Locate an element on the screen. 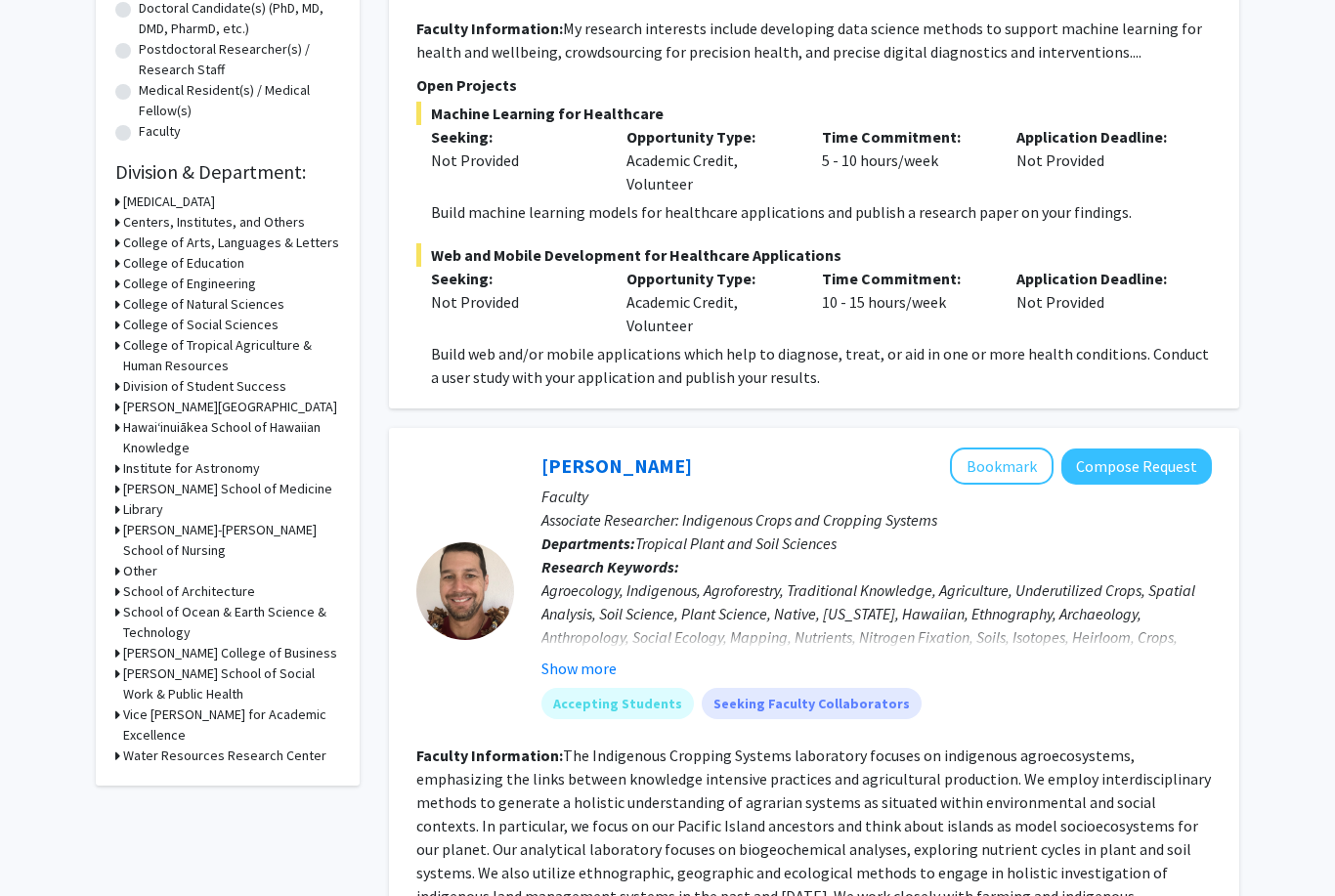  b: Departments: is located at coordinates (588, 544).